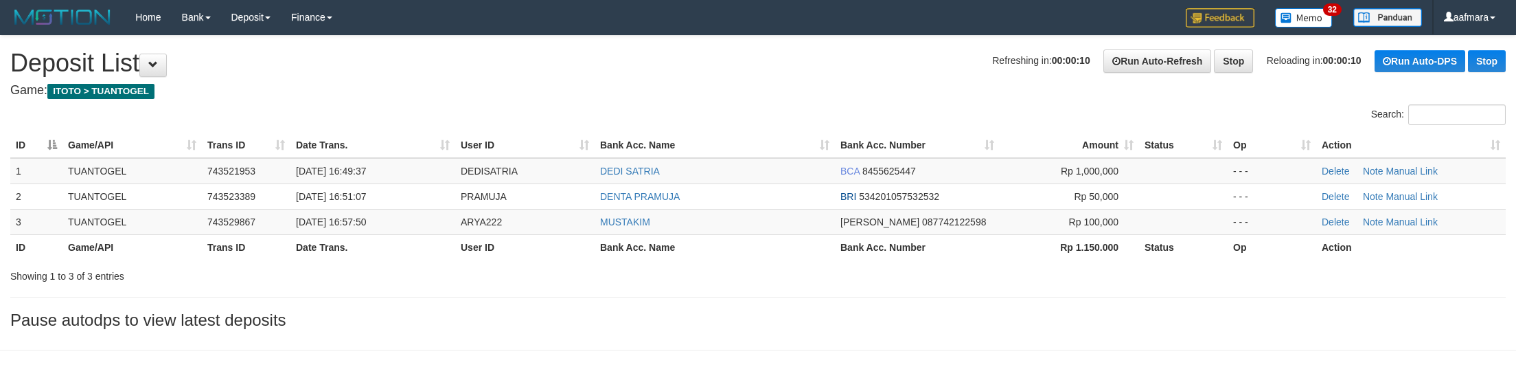 This screenshot has height=367, width=1516. What do you see at coordinates (481, 222) in the screenshot?
I see `span: ARYA222` at bounding box center [481, 222].